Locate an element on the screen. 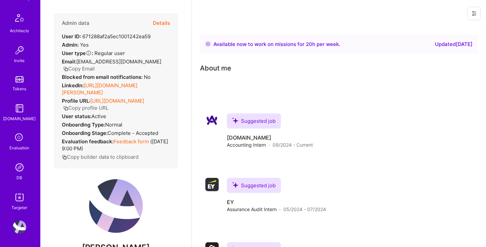 The width and height of the screenshot is (486, 247). strong: Admin: is located at coordinates (70, 45).